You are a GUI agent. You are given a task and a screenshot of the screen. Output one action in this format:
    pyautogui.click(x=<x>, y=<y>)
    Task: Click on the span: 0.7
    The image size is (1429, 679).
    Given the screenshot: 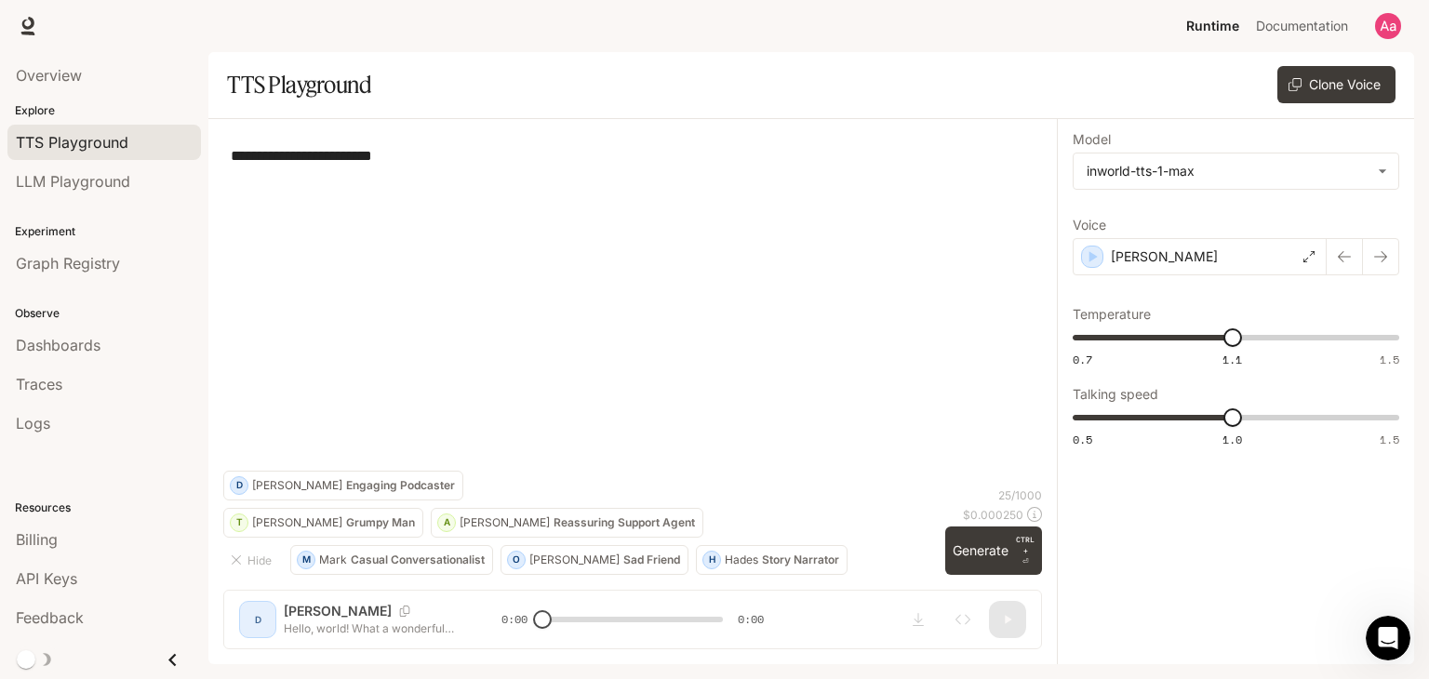 What is the action you would take?
    pyautogui.click(x=1082, y=359)
    